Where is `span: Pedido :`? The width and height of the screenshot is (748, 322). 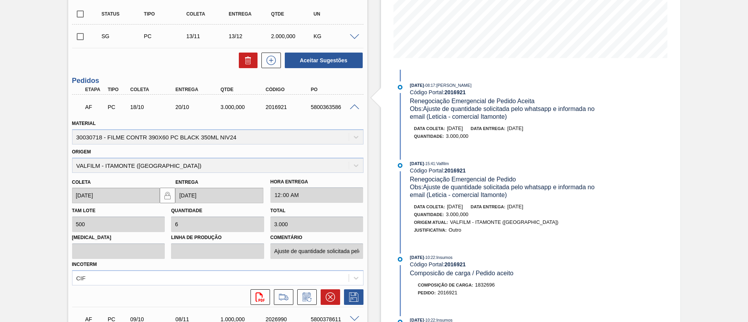 span: Pedido : is located at coordinates (427, 293).